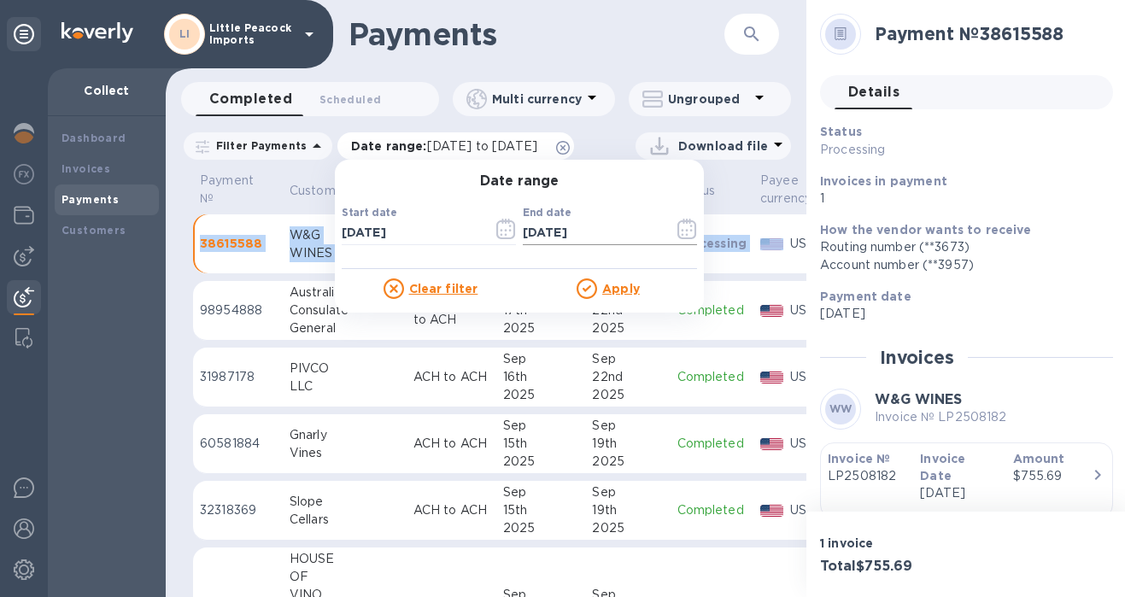 This screenshot has height=597, width=1125. Describe the element at coordinates (252, 34) in the screenshot. I see `p: Little Peacock Imports` at that location.